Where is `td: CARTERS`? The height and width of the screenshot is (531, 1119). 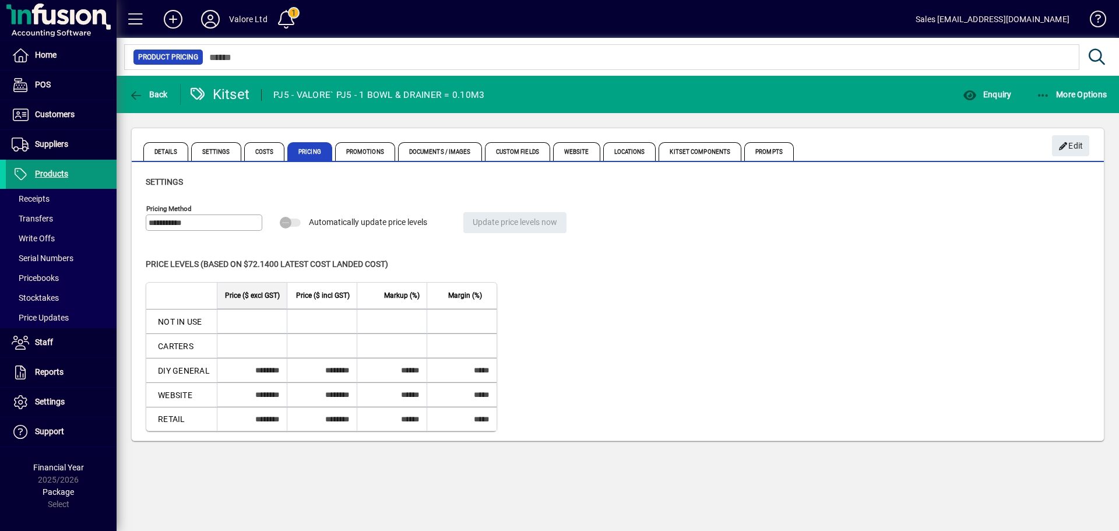
td: CARTERS is located at coordinates (181, 346).